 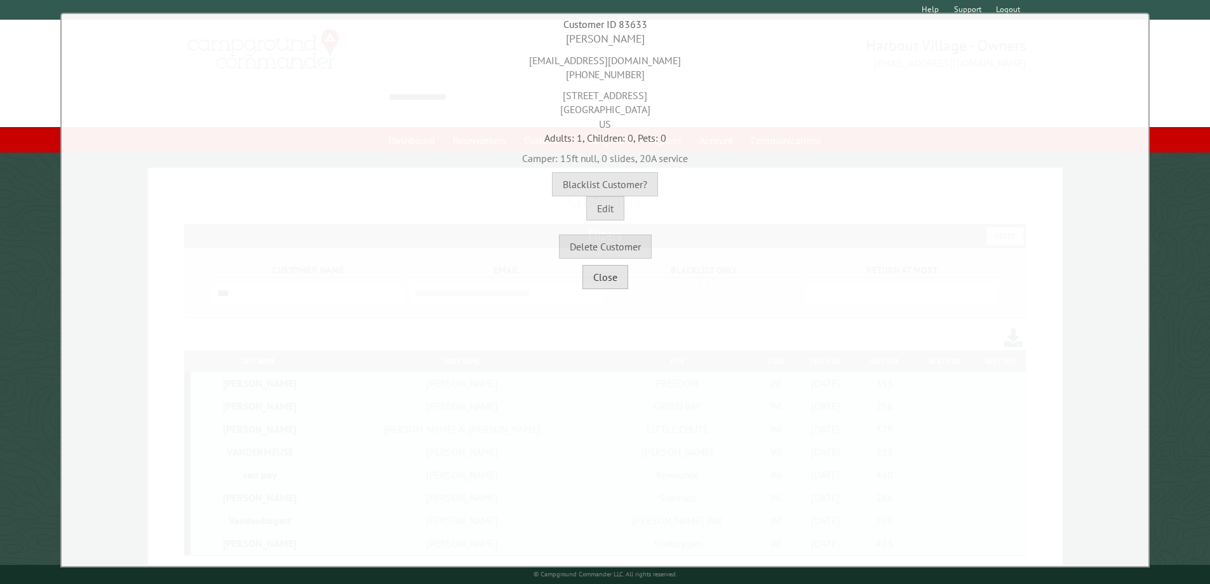 I want to click on button: Blacklist Customer?, so click(x=605, y=184).